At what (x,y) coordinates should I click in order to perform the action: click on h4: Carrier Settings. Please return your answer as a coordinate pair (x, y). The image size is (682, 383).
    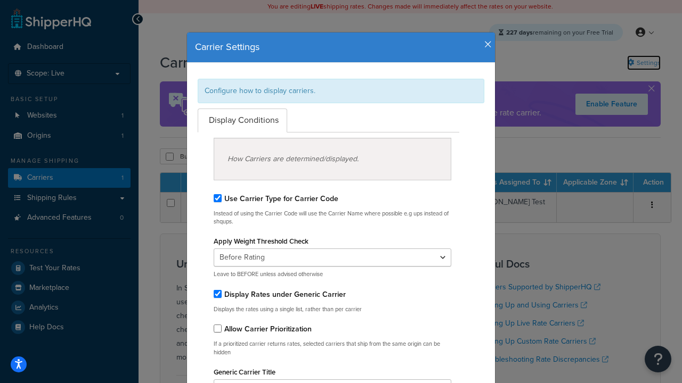
    Looking at the image, I should click on (341, 47).